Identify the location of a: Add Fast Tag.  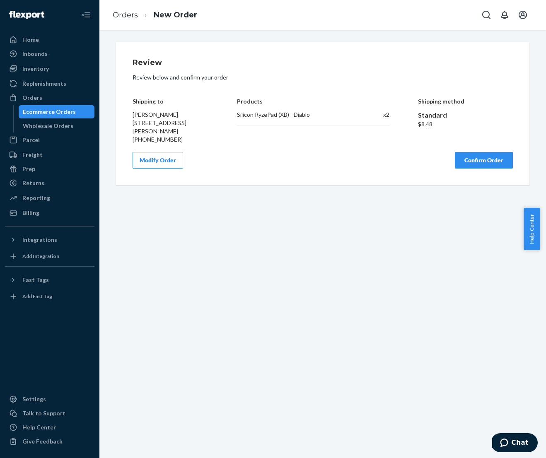
(50, 296).